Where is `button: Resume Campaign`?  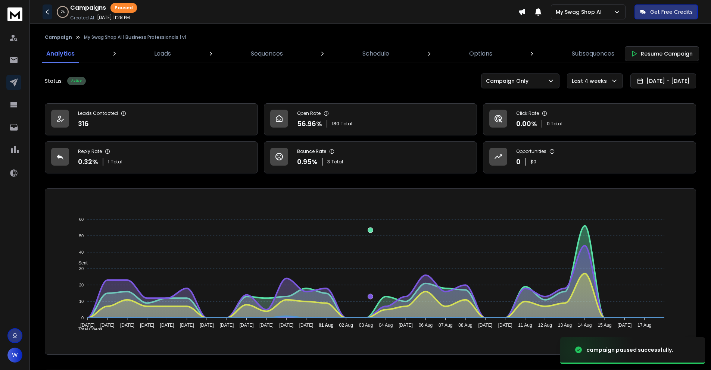 button: Resume Campaign is located at coordinates (662, 54).